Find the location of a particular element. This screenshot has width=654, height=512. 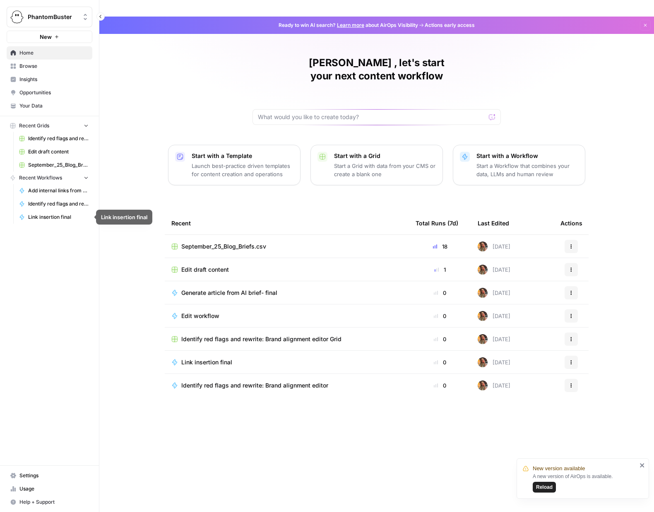

p: Start with a Workflow is located at coordinates (527, 156).